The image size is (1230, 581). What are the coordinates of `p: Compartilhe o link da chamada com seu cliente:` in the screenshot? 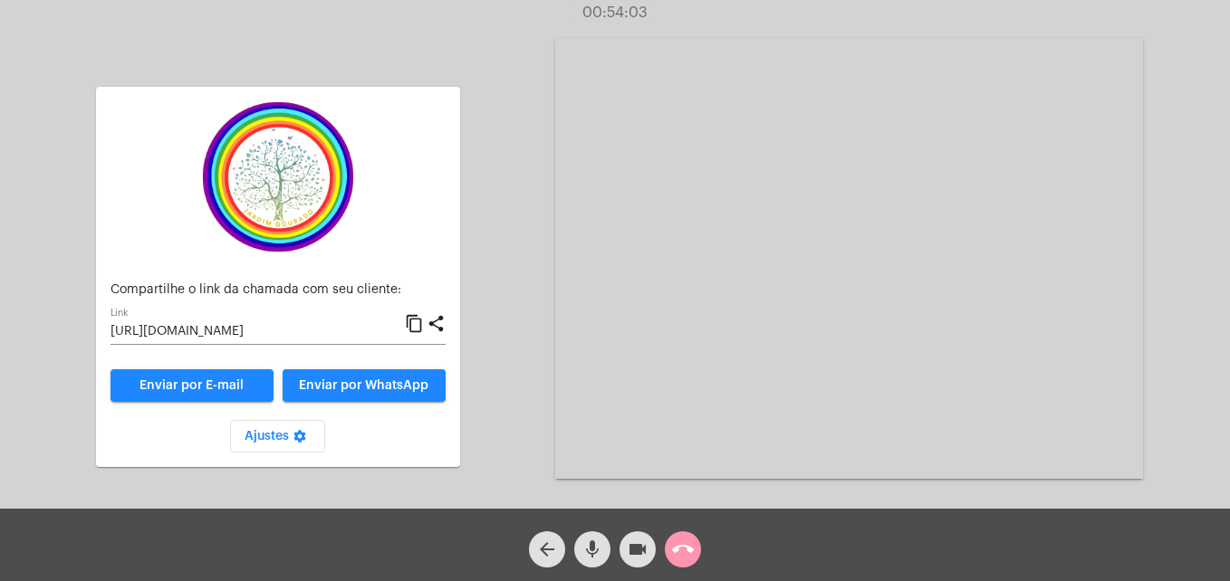 It's located at (278, 290).